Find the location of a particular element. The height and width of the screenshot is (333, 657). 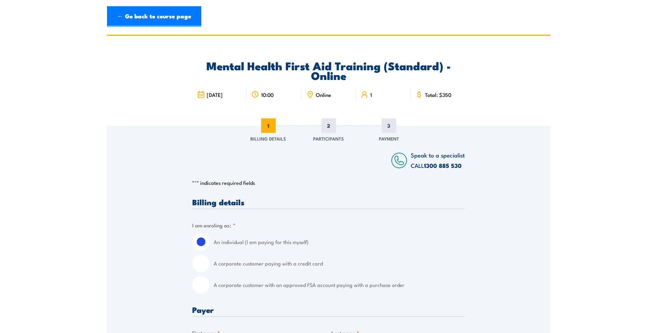

span: 3 is located at coordinates (389, 126).